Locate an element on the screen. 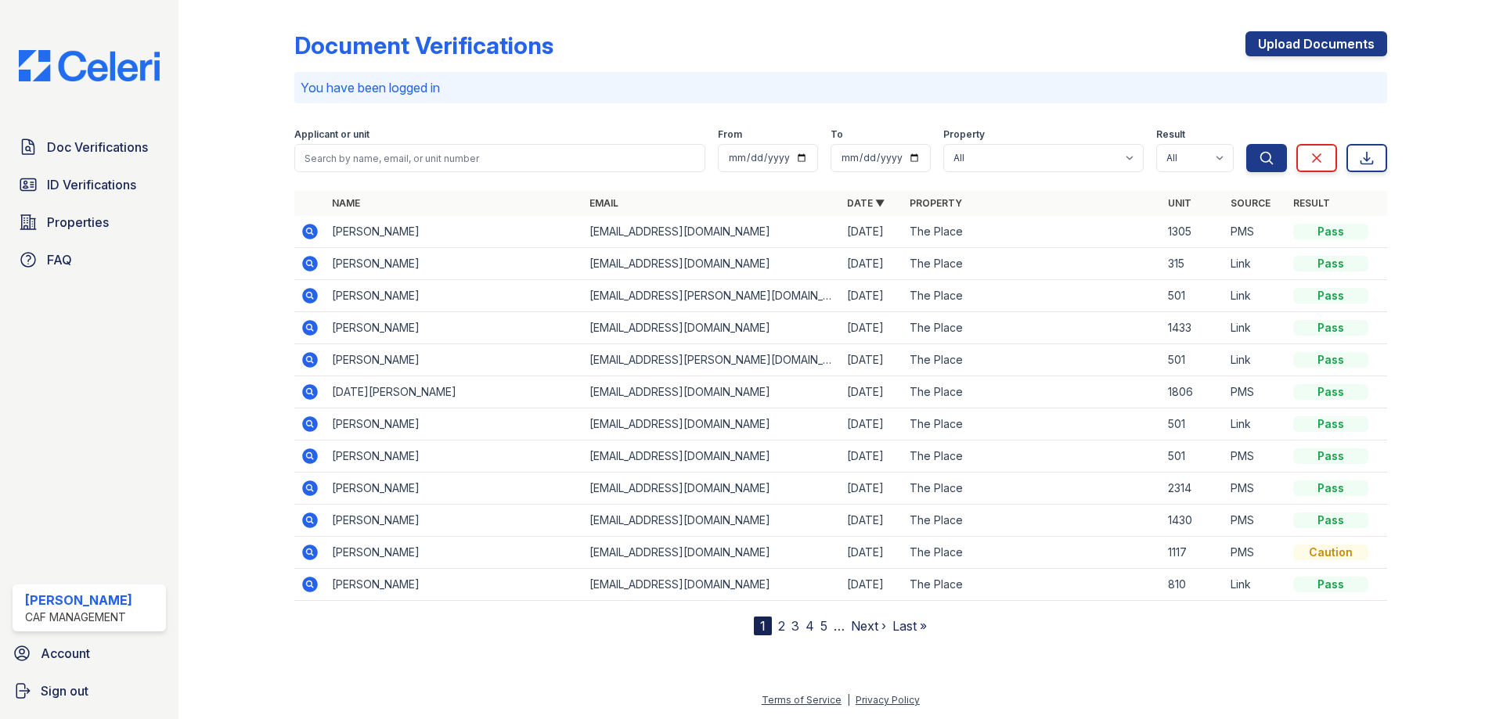 The image size is (1503, 719). td: 810 is located at coordinates (1193, 585).